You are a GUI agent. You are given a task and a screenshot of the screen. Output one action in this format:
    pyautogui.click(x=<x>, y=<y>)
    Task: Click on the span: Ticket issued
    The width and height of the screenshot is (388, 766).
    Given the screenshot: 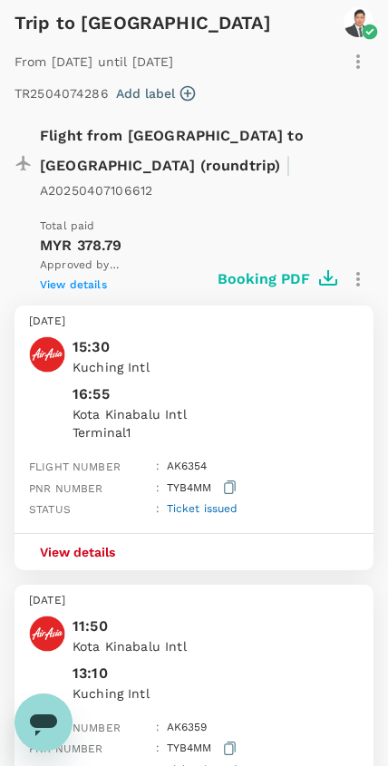 What is the action you would take?
    pyautogui.click(x=202, y=508)
    